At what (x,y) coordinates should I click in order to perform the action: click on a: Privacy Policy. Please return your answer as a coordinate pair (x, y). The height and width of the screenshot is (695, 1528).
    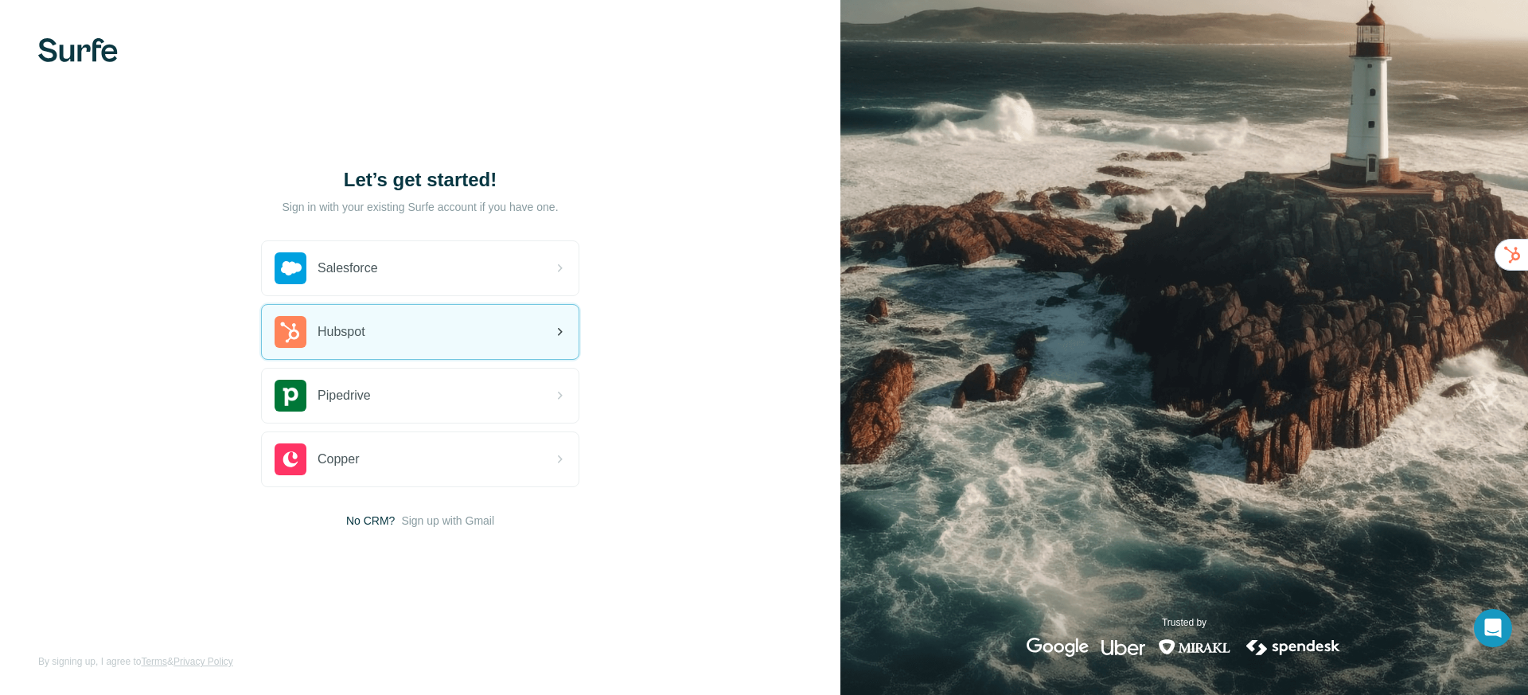
    Looking at the image, I should click on (203, 662).